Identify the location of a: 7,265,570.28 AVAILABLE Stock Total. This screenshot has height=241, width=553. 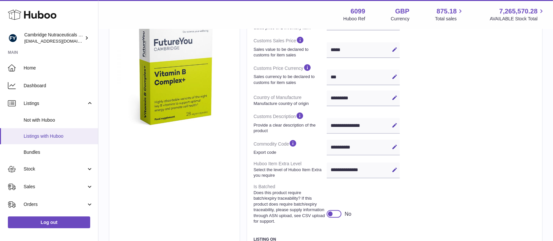
(517, 14).